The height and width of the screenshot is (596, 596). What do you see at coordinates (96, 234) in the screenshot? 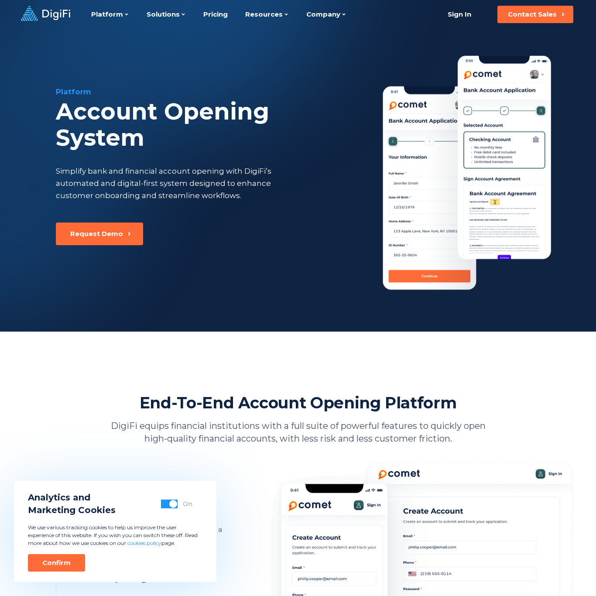
I see `div: Request Demo` at bounding box center [96, 234].